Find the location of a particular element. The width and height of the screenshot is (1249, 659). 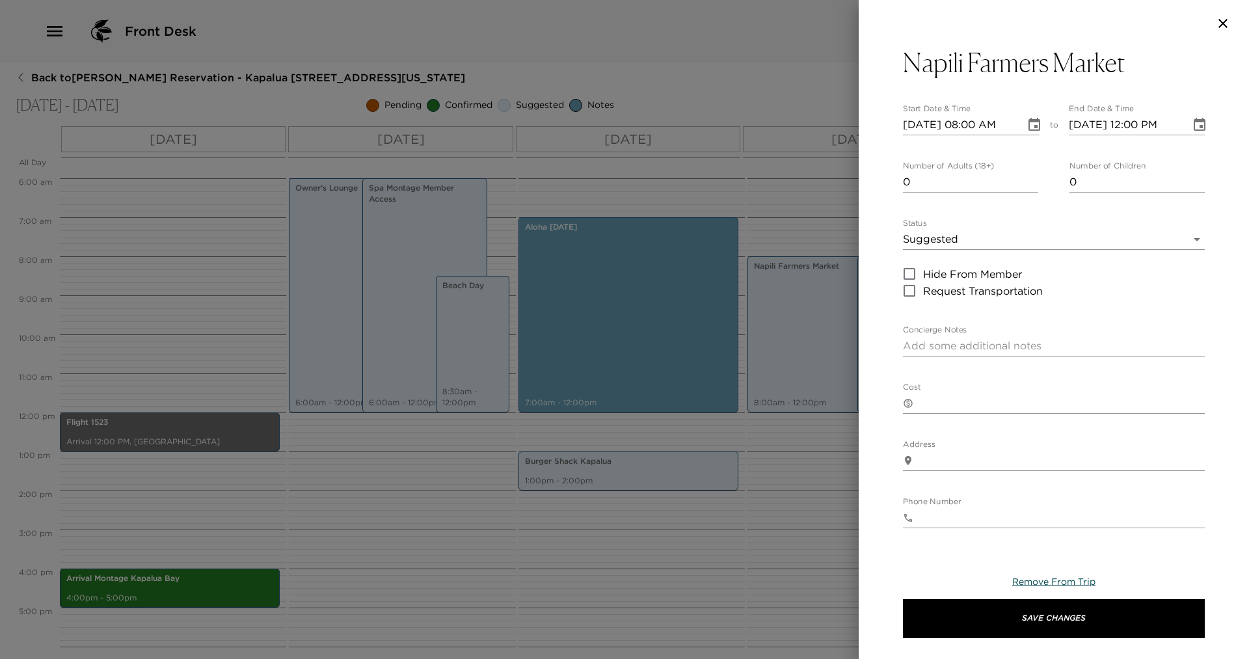

label: Number of Adults (18+) is located at coordinates (948, 166).